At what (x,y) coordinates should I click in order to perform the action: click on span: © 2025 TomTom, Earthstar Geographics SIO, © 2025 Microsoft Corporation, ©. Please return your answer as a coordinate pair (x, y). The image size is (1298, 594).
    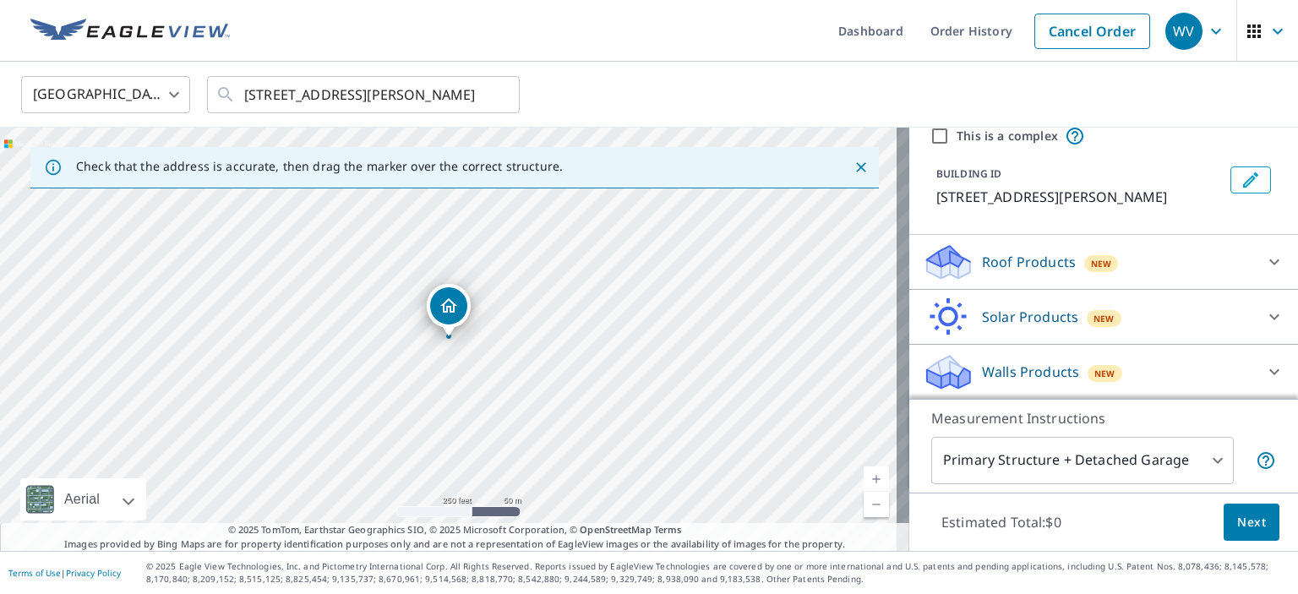
    Looking at the image, I should click on (455, 530).